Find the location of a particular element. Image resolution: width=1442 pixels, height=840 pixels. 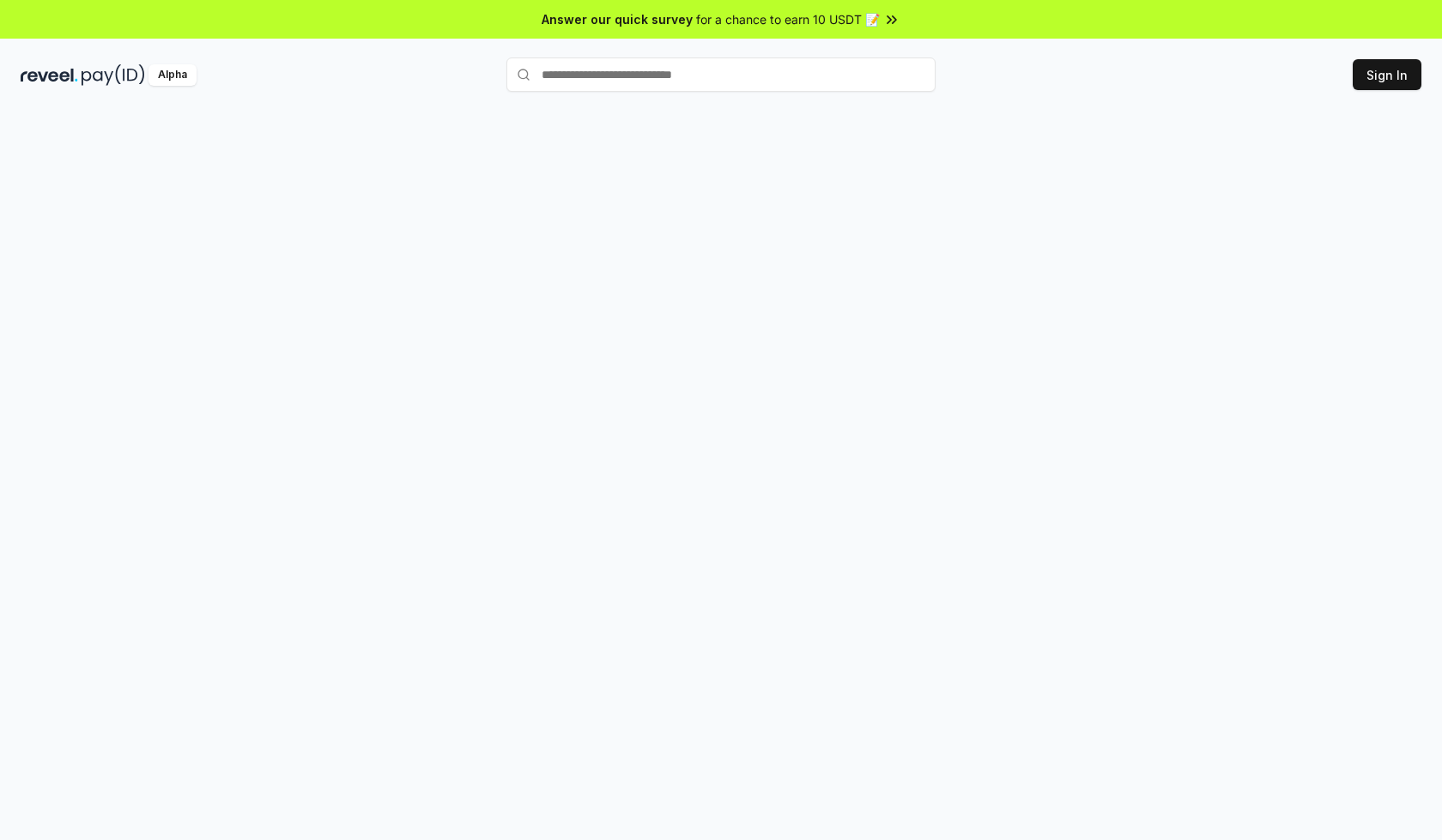

img: reveel_dark is located at coordinates (49, 75).